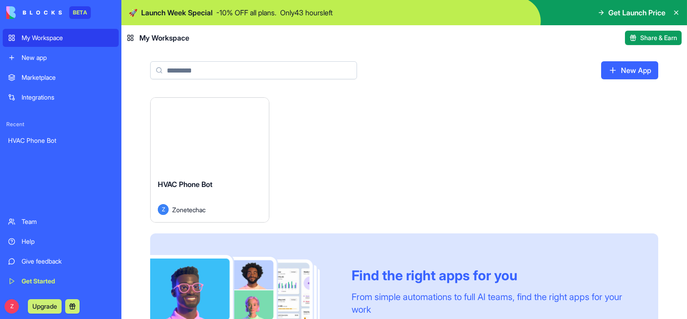 The image size is (687, 319). What do you see at coordinates (61, 241) in the screenshot?
I see `a: Help` at bounding box center [61, 241].